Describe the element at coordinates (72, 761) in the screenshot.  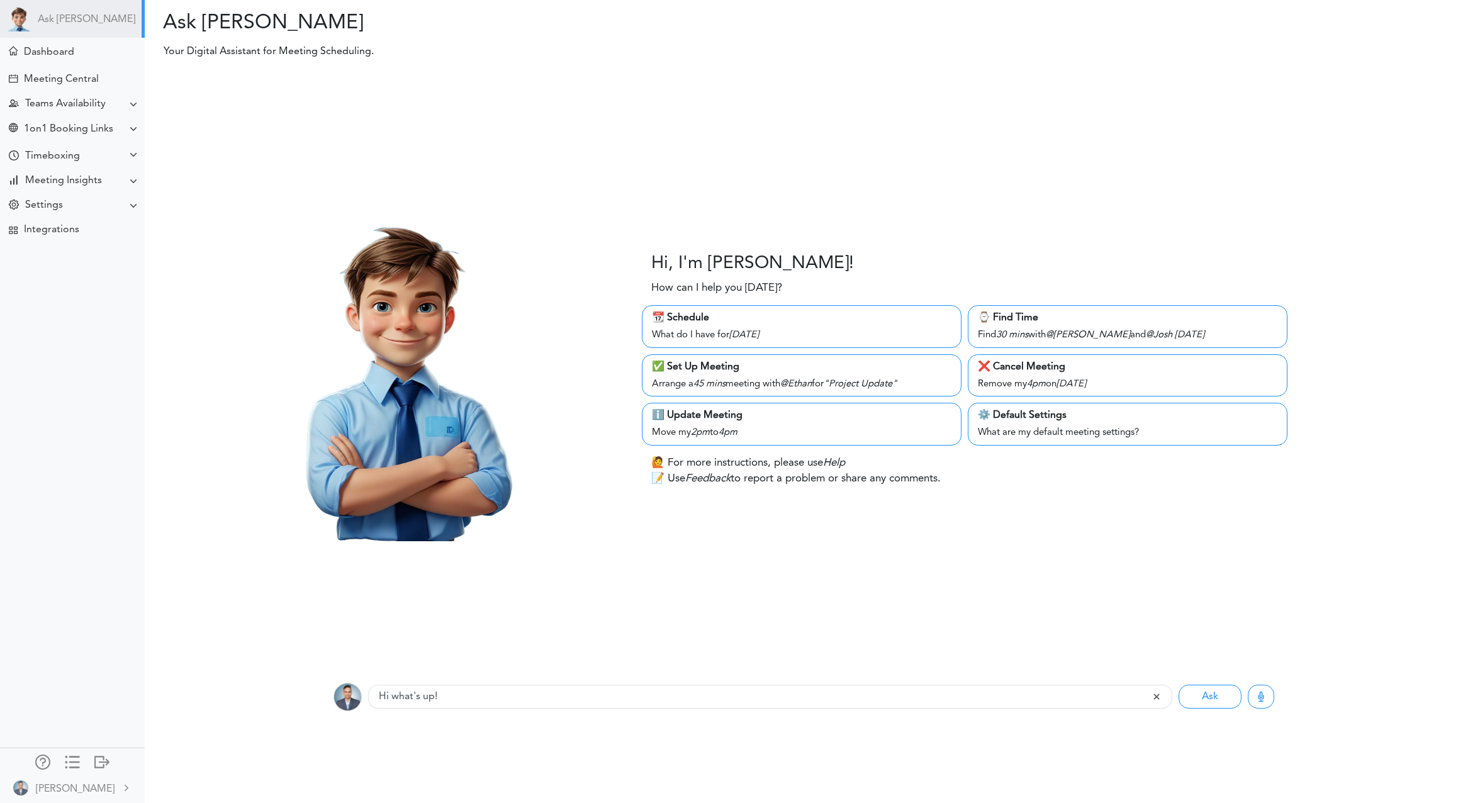
I see `div: Show only icons` at that location.